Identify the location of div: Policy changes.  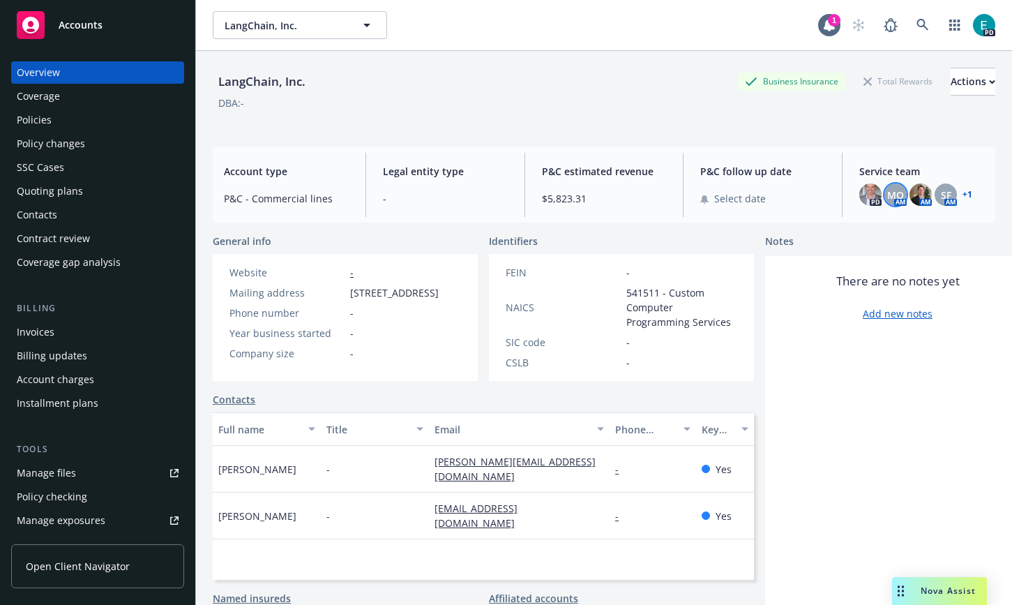
(51, 144).